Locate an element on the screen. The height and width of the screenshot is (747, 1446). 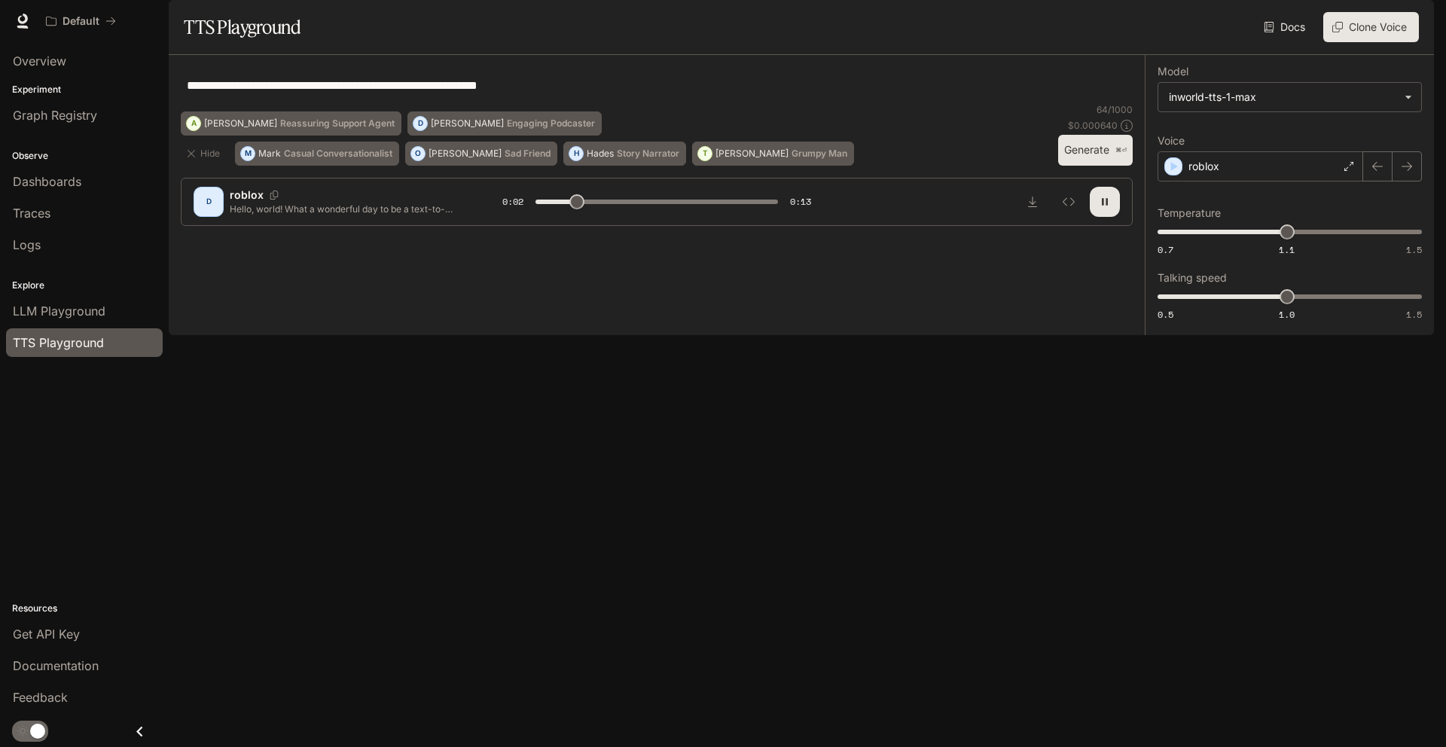
p: $ 0.000640 is located at coordinates (1092, 125).